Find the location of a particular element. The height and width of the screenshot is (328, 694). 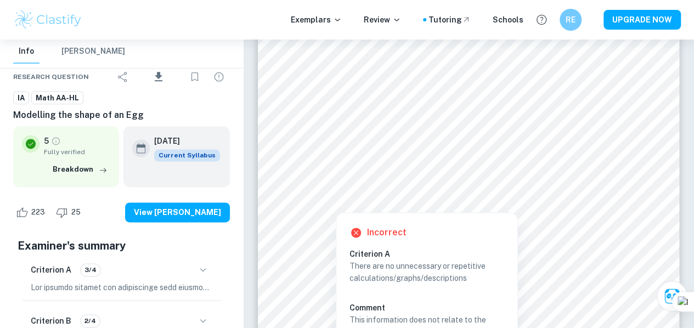

div: Share is located at coordinates (123, 77).